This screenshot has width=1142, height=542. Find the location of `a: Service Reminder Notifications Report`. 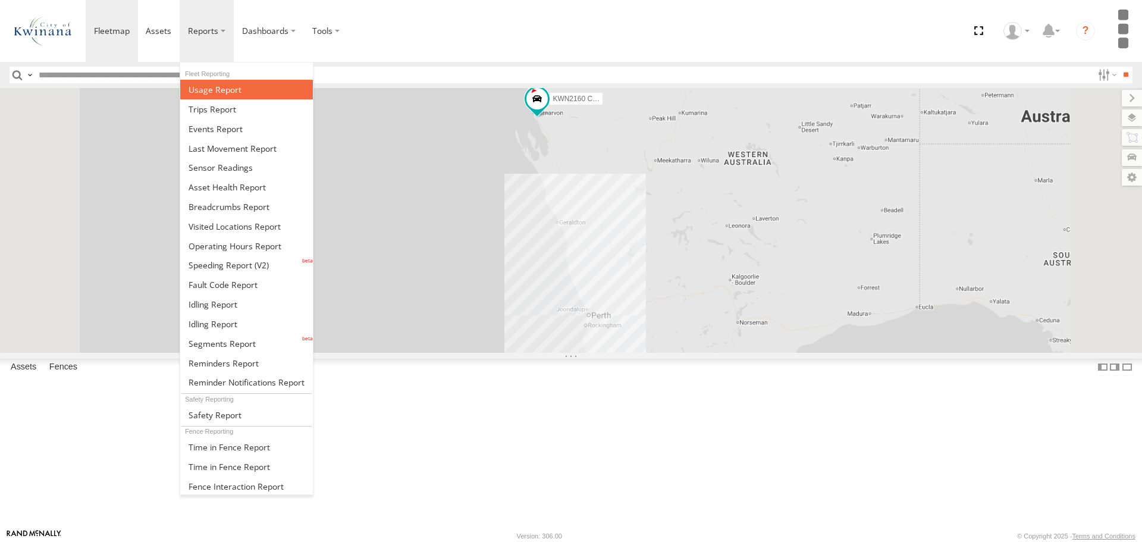

a: Service Reminder Notifications Report is located at coordinates (246, 382).